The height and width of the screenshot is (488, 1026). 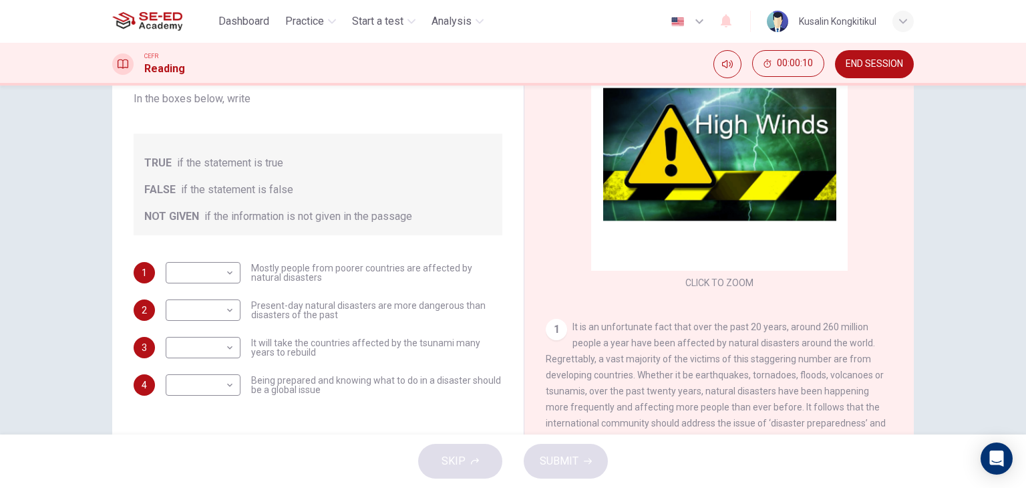 What do you see at coordinates (788, 64) in the screenshot?
I see `div: Hide` at bounding box center [788, 64].